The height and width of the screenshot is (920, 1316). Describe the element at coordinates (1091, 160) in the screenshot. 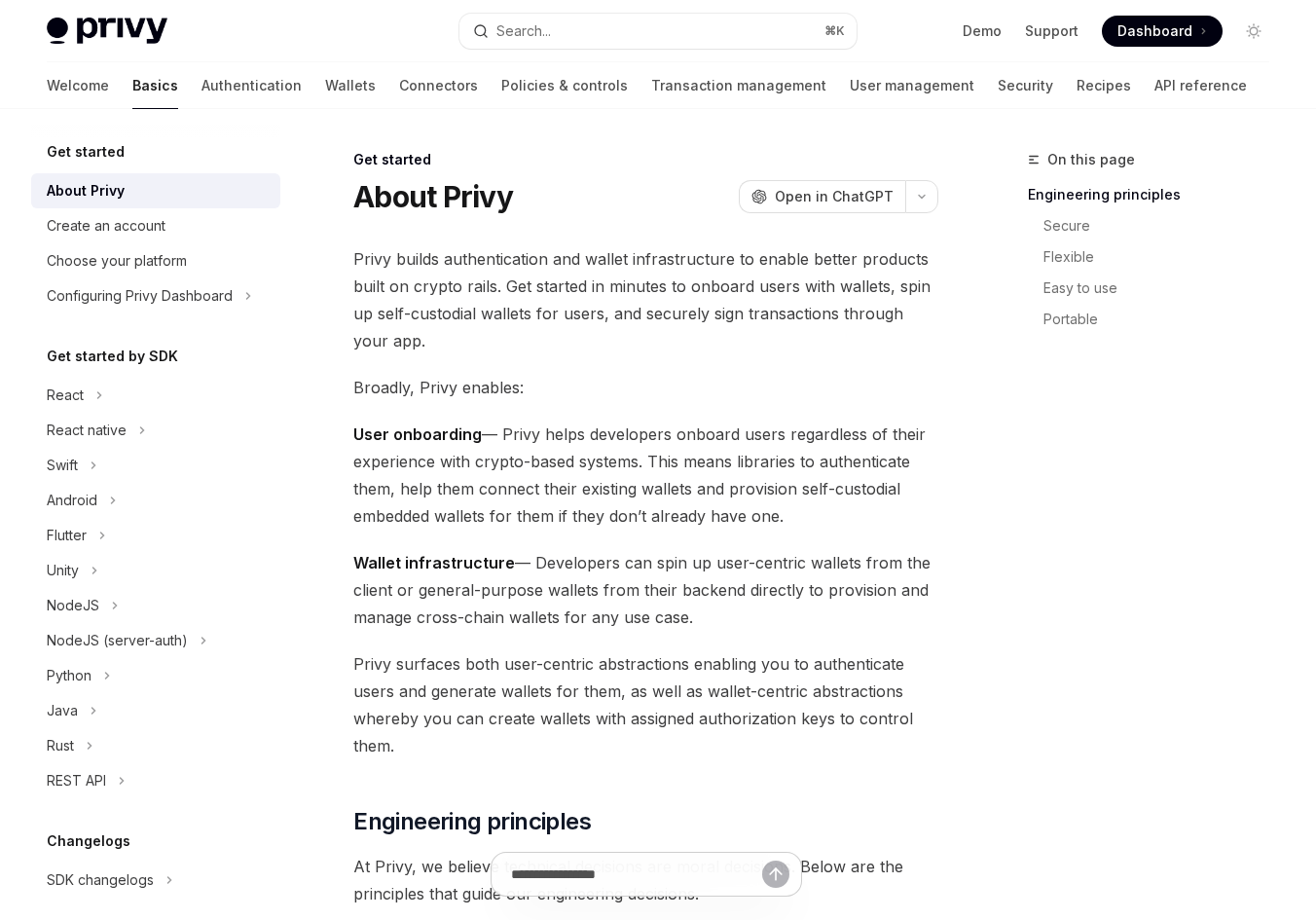

I see `span: On this page` at that location.